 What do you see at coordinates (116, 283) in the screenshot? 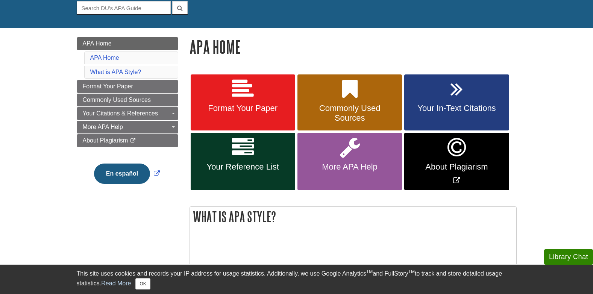
I see `a: Read More` at bounding box center [116, 283].